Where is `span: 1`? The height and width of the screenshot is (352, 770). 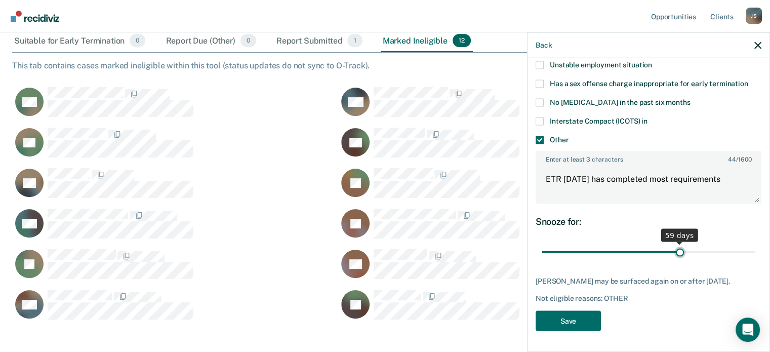
span: 1 is located at coordinates (354, 41).